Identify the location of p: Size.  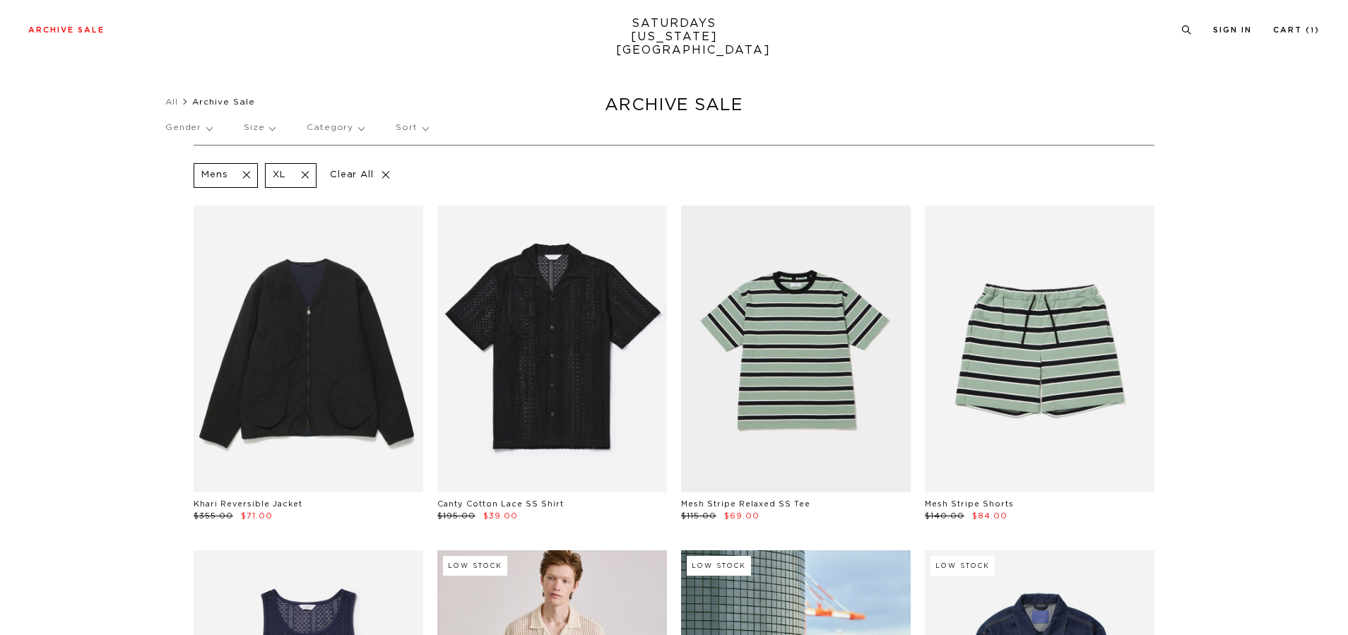
(259, 128).